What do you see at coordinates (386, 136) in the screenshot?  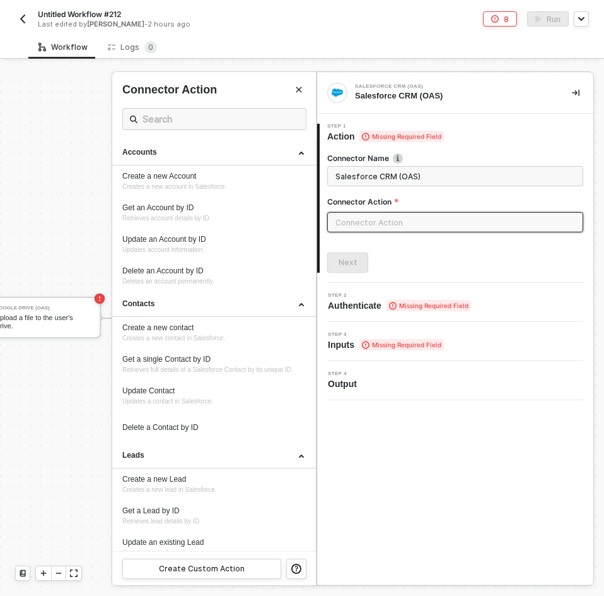 I see `span: Action` at bounding box center [386, 136].